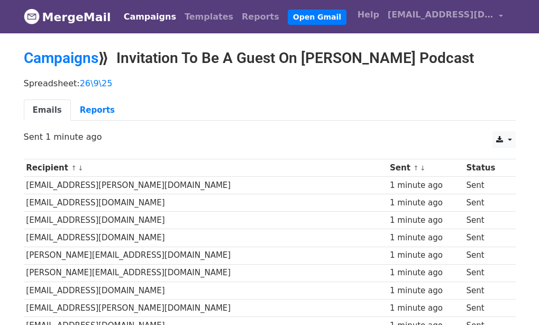  What do you see at coordinates (206, 168) in the screenshot?
I see `th: Recipient` at bounding box center [206, 168].